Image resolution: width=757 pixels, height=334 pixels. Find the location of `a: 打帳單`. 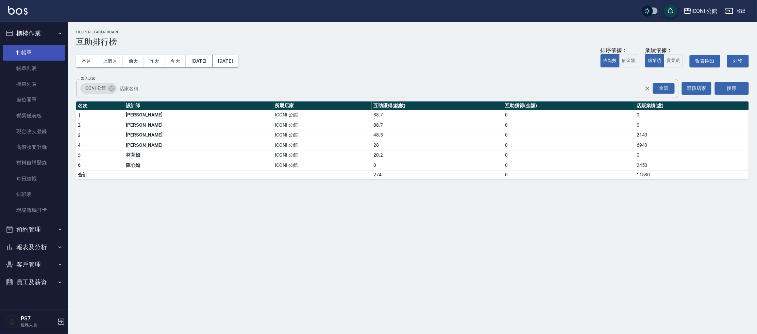

a: 打帳單 is located at coordinates (34, 53).